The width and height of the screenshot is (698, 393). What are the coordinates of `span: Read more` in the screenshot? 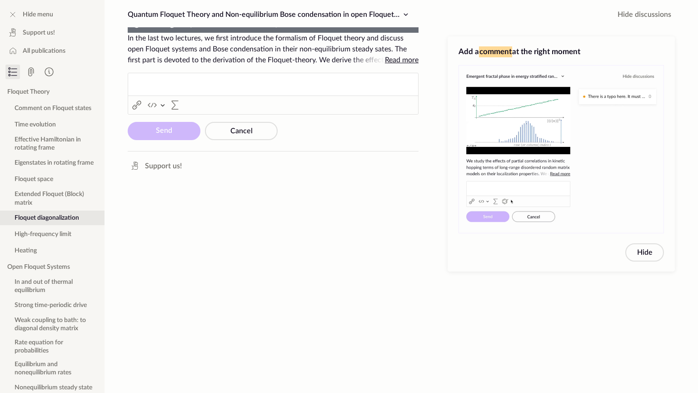 It's located at (402, 60).